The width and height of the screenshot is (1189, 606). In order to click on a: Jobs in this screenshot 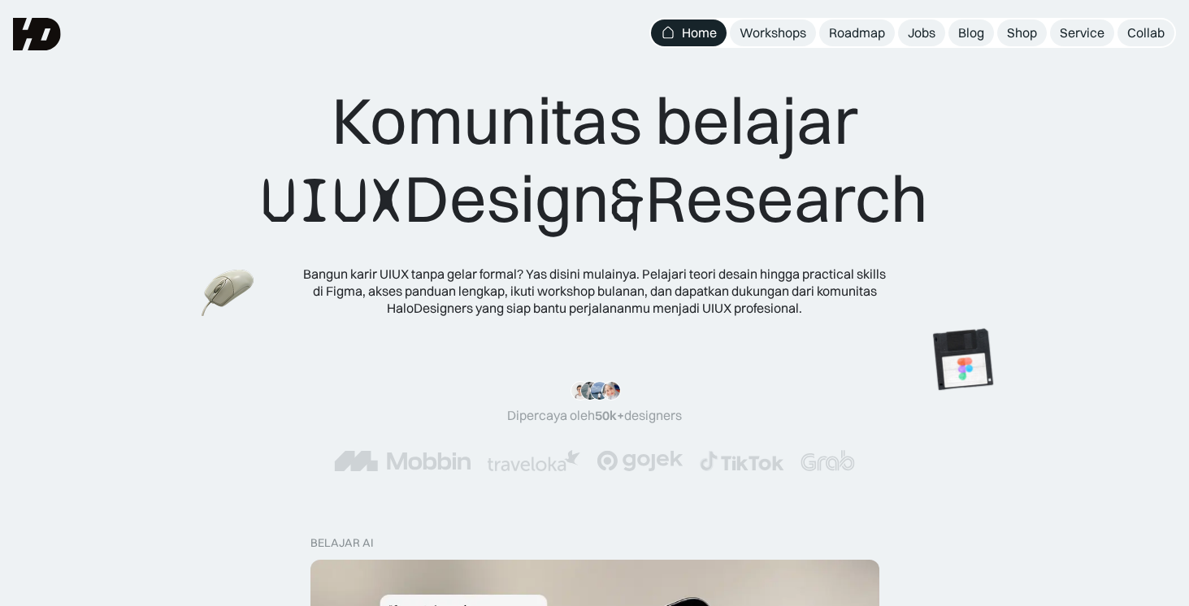, I will do `click(922, 33)`.